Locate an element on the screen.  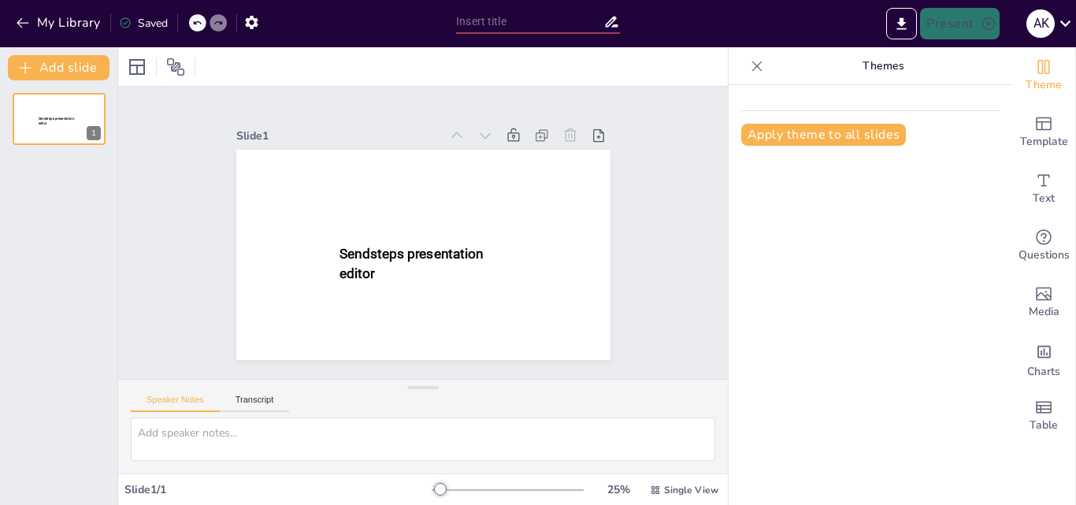
div: Add text boxes is located at coordinates (1044, 189).